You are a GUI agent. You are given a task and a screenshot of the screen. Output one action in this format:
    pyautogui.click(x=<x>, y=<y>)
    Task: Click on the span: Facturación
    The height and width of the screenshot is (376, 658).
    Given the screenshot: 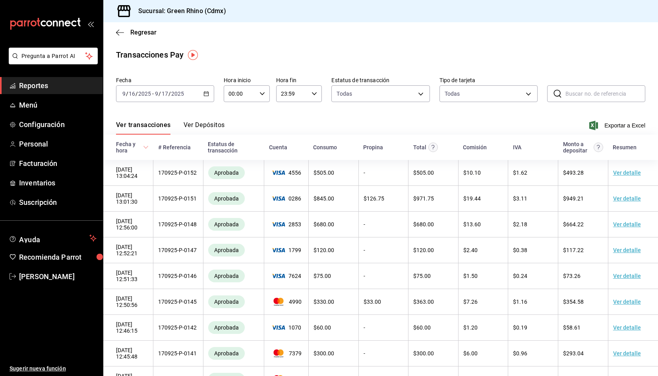 What is the action you would take?
    pyautogui.click(x=58, y=163)
    